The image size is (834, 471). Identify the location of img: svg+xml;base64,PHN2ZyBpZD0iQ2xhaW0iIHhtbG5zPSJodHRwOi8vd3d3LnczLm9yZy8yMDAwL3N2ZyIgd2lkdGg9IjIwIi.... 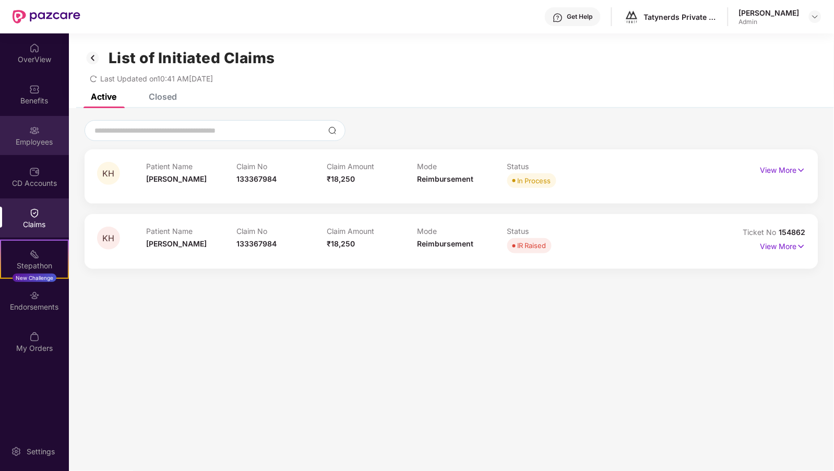
(34, 213).